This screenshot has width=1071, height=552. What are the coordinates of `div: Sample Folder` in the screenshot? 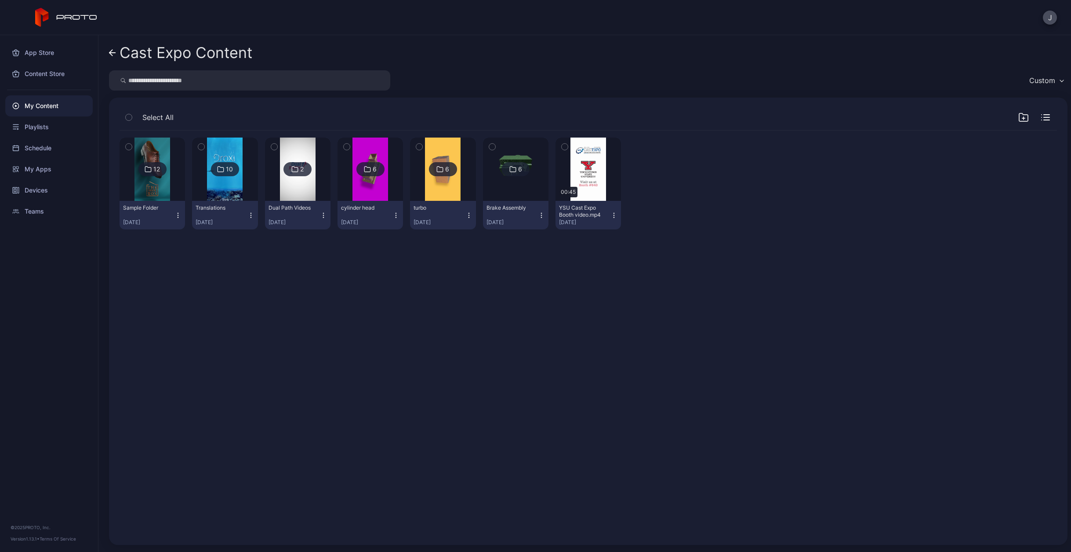 It's located at (147, 208).